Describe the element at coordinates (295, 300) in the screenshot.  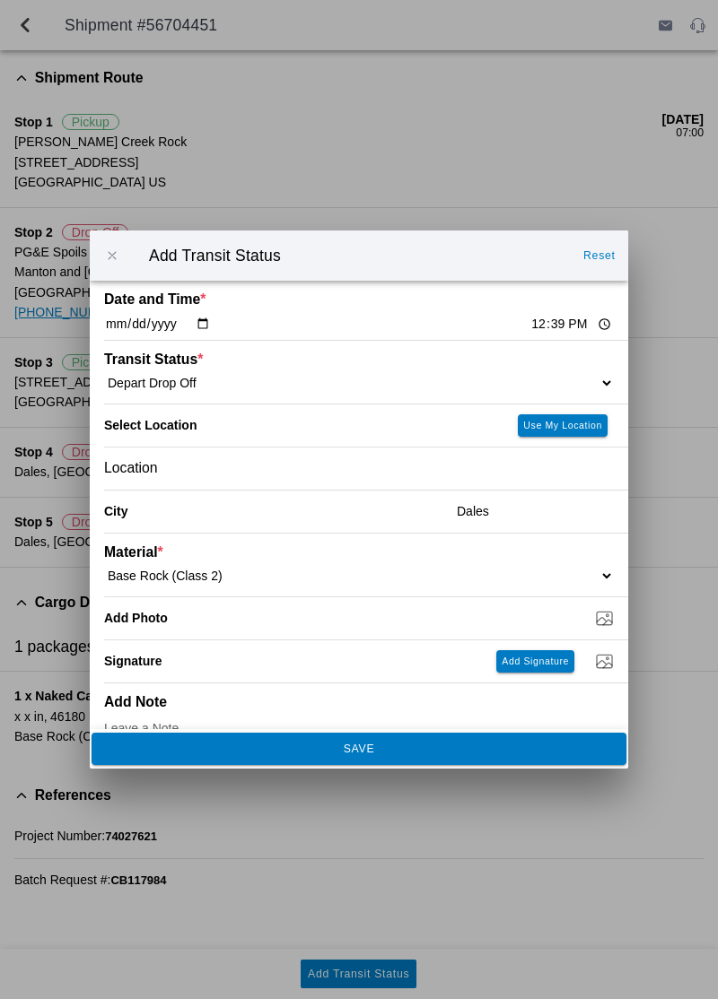
I see `ion-label: Date and Time` at that location.